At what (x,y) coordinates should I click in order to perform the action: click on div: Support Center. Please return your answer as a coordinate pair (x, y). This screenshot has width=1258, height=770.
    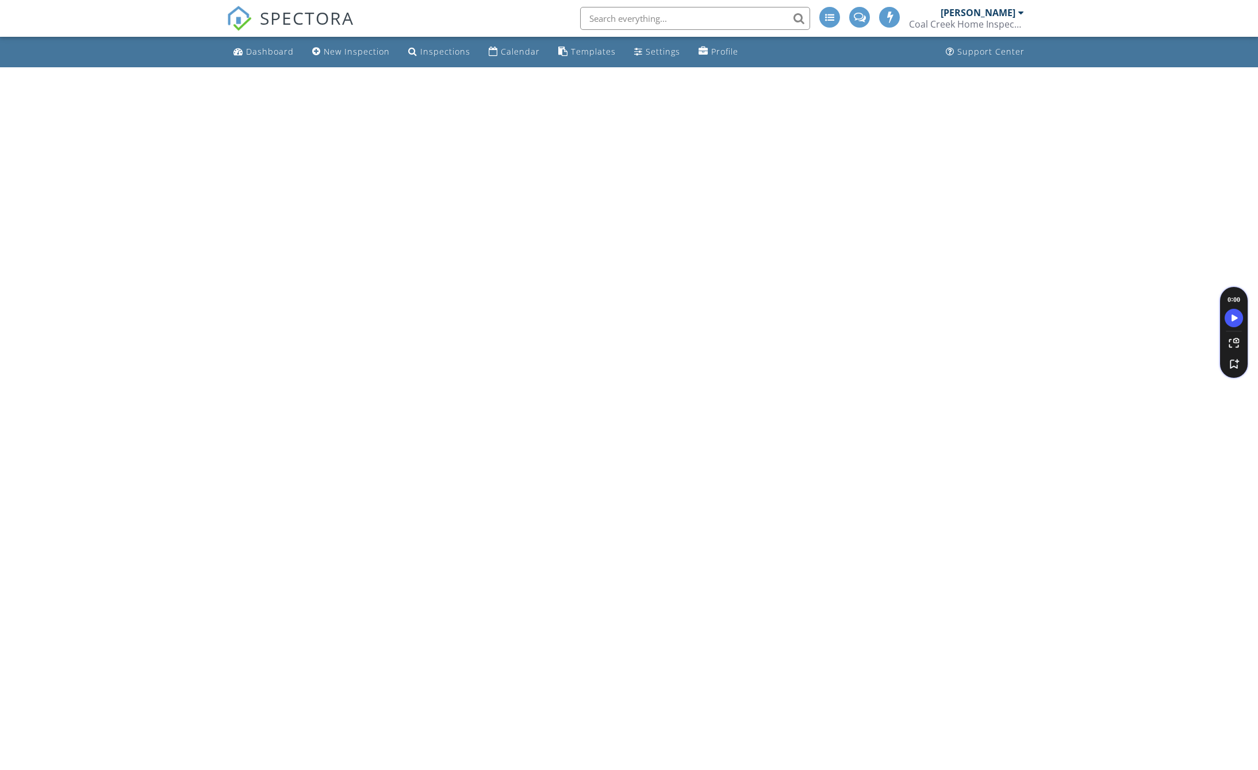
    Looking at the image, I should click on (991, 51).